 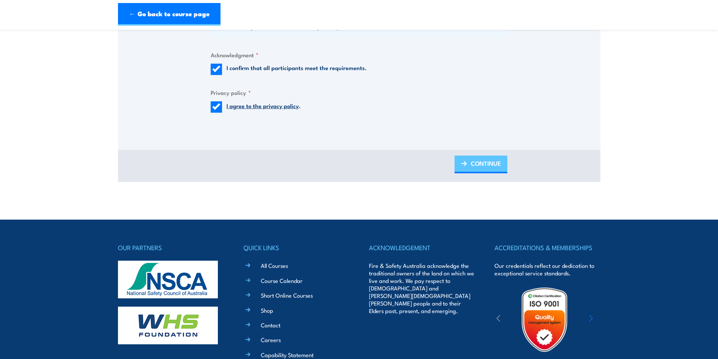 I want to click on a: All Courses, so click(x=274, y=265).